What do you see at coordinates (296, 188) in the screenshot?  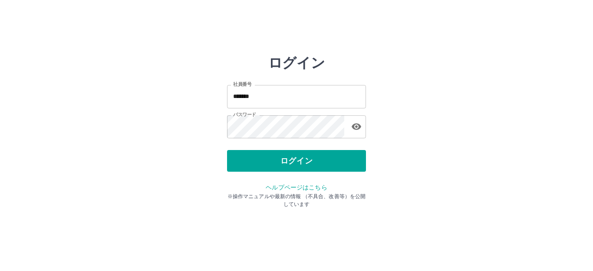 I see `a: ヘルプページはこちら` at bounding box center [296, 188].